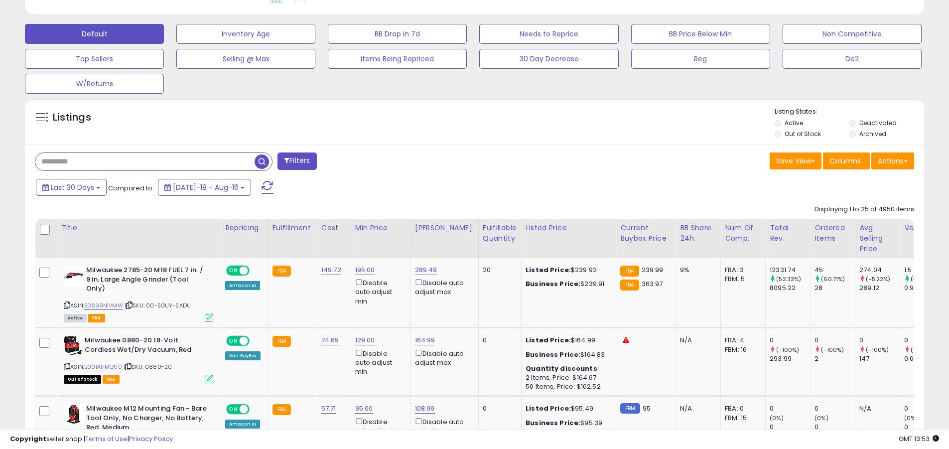  Describe the element at coordinates (645, 233) in the screenshot. I see `div: Current Buybox Price` at that location.